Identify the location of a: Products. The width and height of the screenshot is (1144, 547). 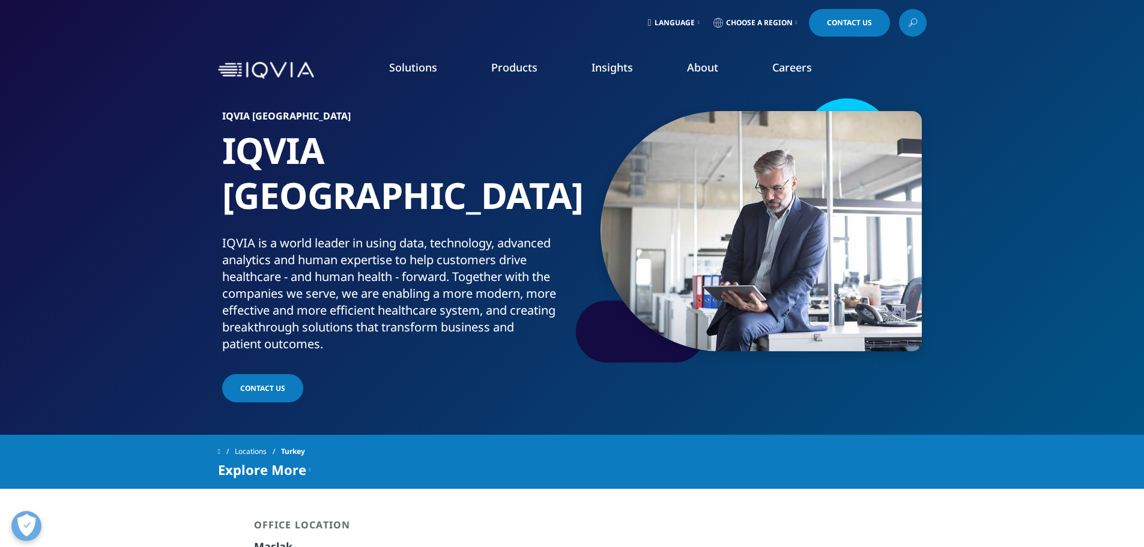
(514, 67).